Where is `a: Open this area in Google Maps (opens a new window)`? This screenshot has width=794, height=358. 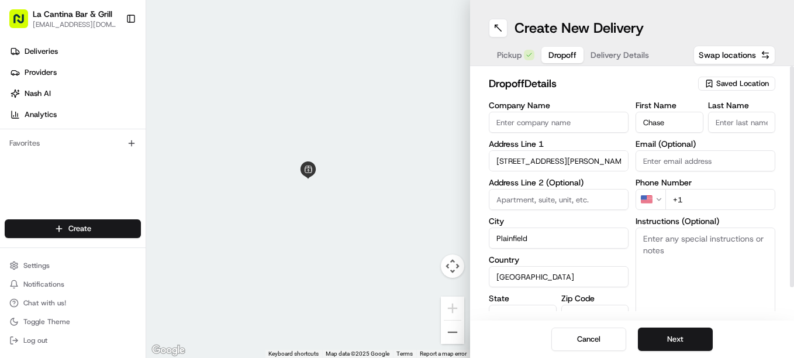 a: Open this area in Google Maps (opens a new window) is located at coordinates (168, 350).